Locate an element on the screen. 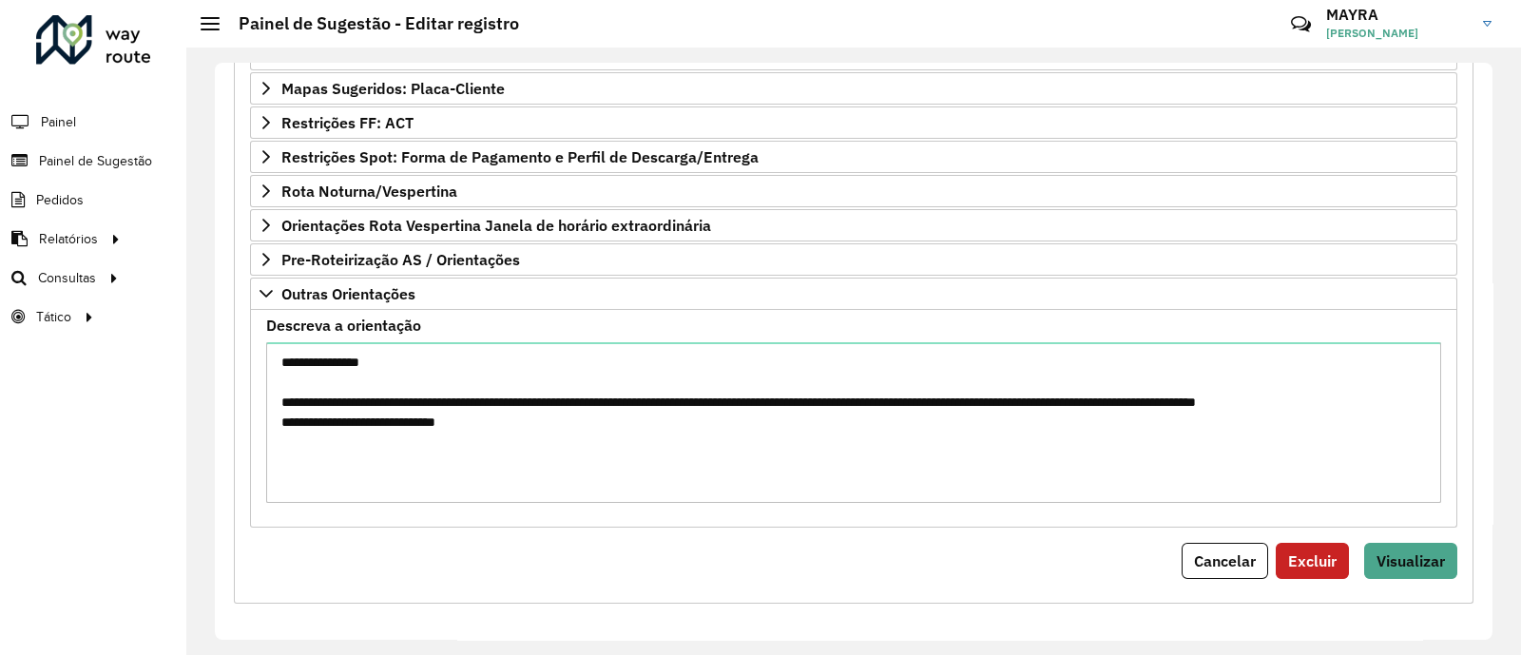 This screenshot has height=655, width=1521. a: Rota Noturna/Vespertina is located at coordinates (854, 191).